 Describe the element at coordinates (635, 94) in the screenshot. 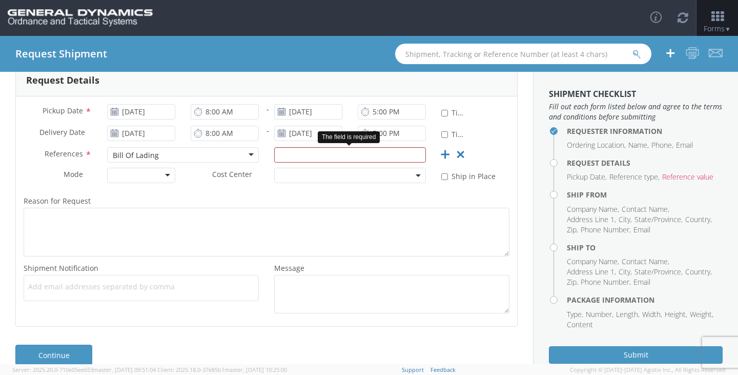

I see `h3: Shipment Checklist` at that location.